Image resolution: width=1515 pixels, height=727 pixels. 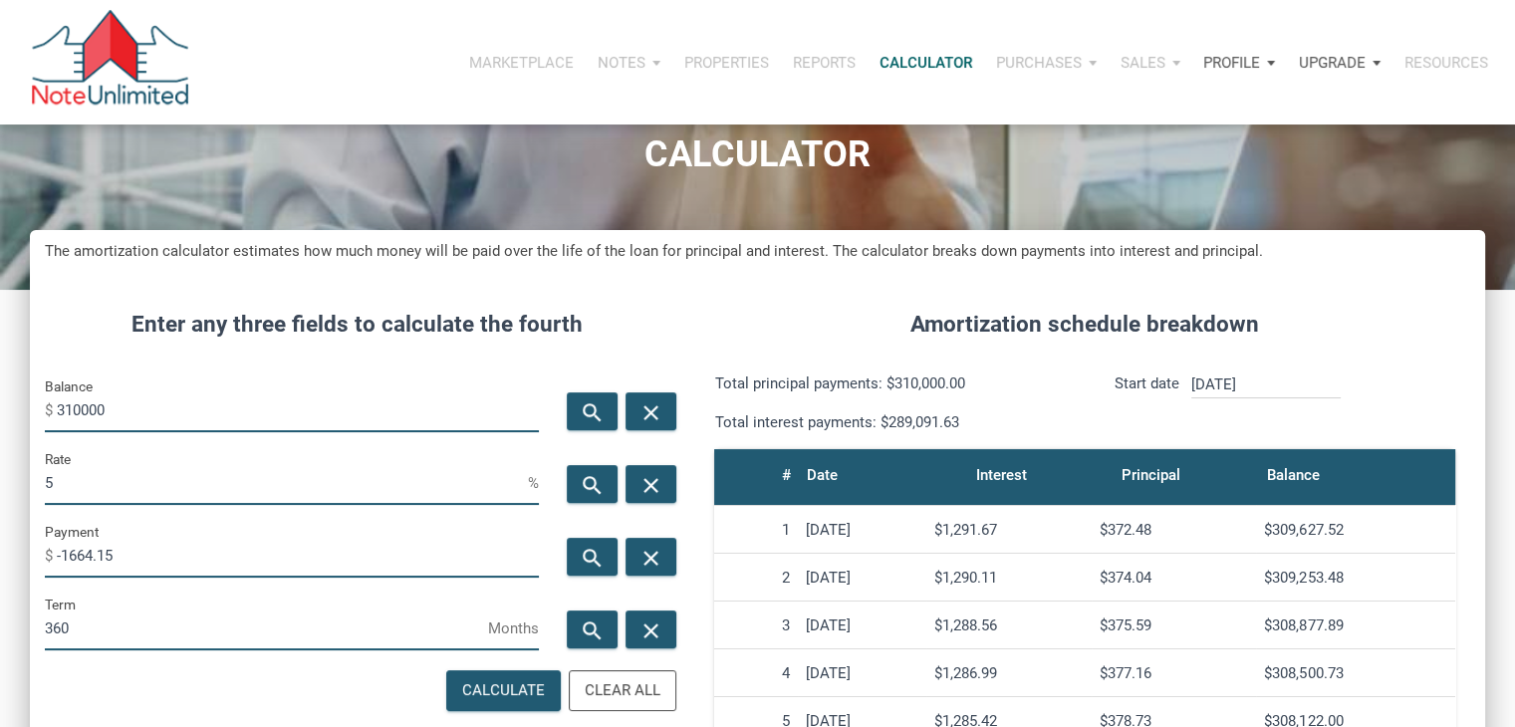 I want to click on p: Upgrade, so click(x=1331, y=63).